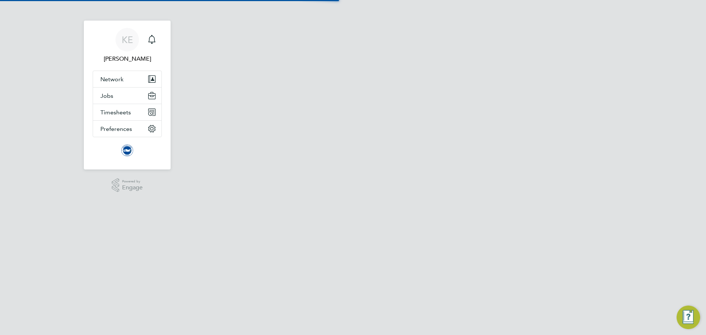  I want to click on button: Network, so click(127, 79).